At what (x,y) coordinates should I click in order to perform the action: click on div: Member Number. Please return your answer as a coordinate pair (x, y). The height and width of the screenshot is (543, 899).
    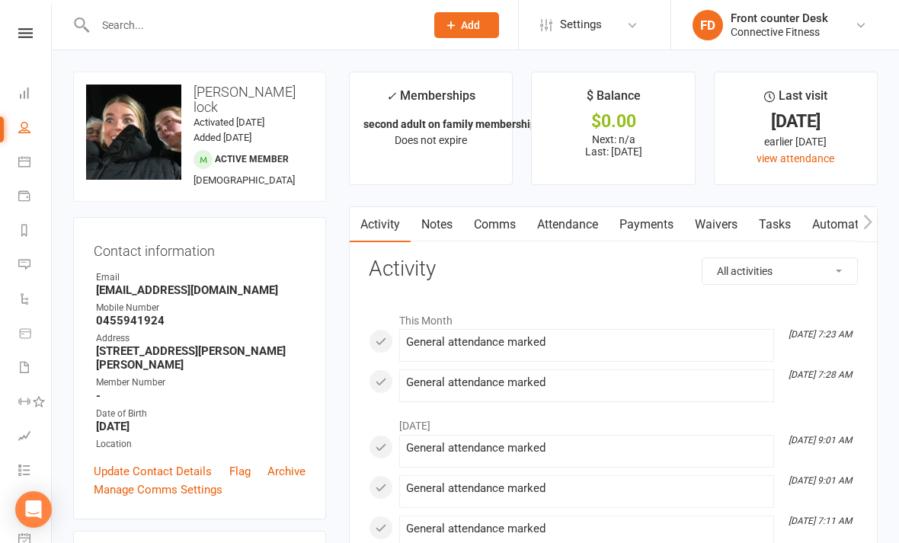
    Looking at the image, I should click on (200, 382).